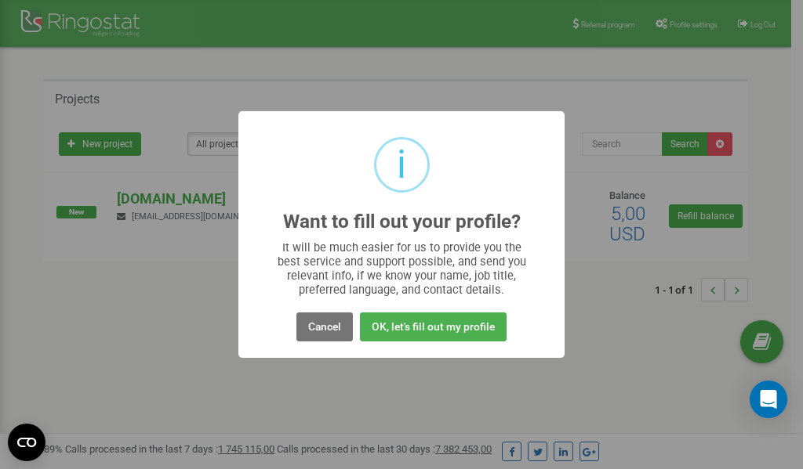  I want to click on div: It will be much easier for us to provide you the best service and support possible, and send you ..., so click(401, 269).